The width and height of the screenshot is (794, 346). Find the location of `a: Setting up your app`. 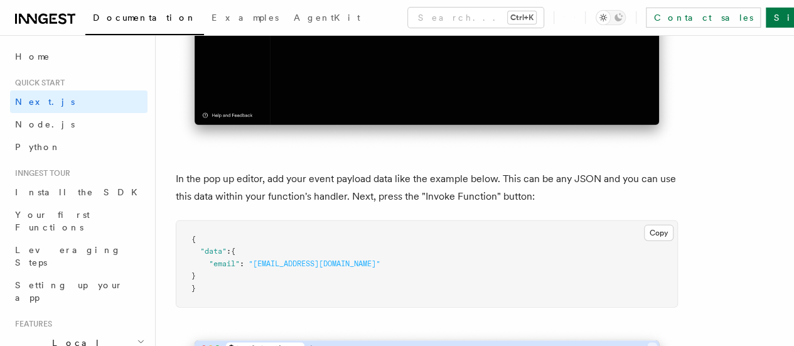

a: Setting up your app is located at coordinates (78, 291).